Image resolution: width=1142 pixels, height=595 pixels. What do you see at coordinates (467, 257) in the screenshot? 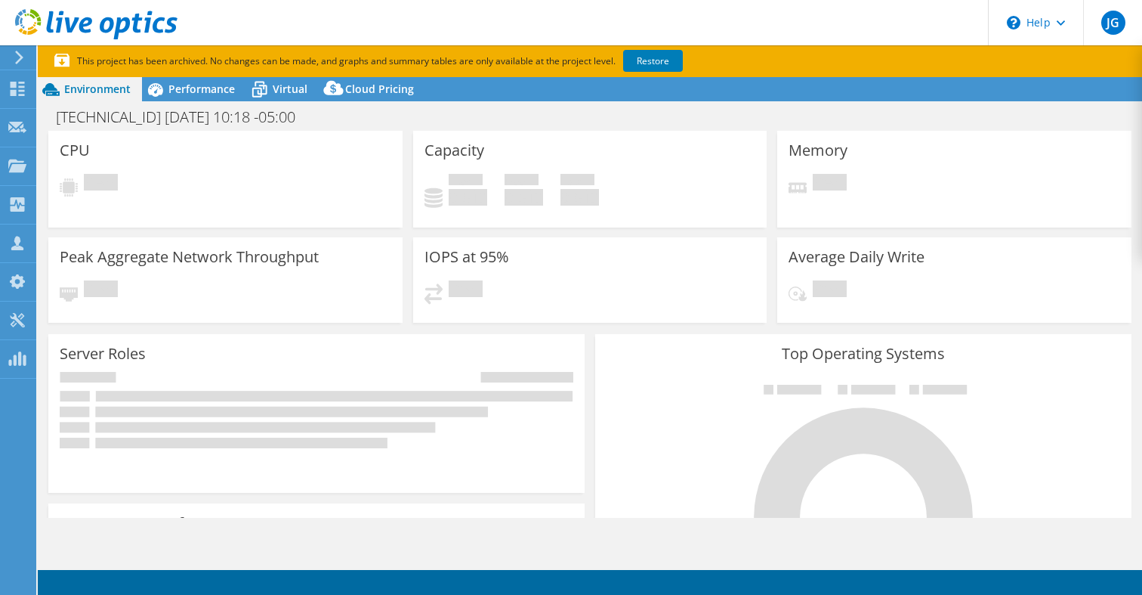
I see `h3: IOPS at 95%` at bounding box center [467, 257].